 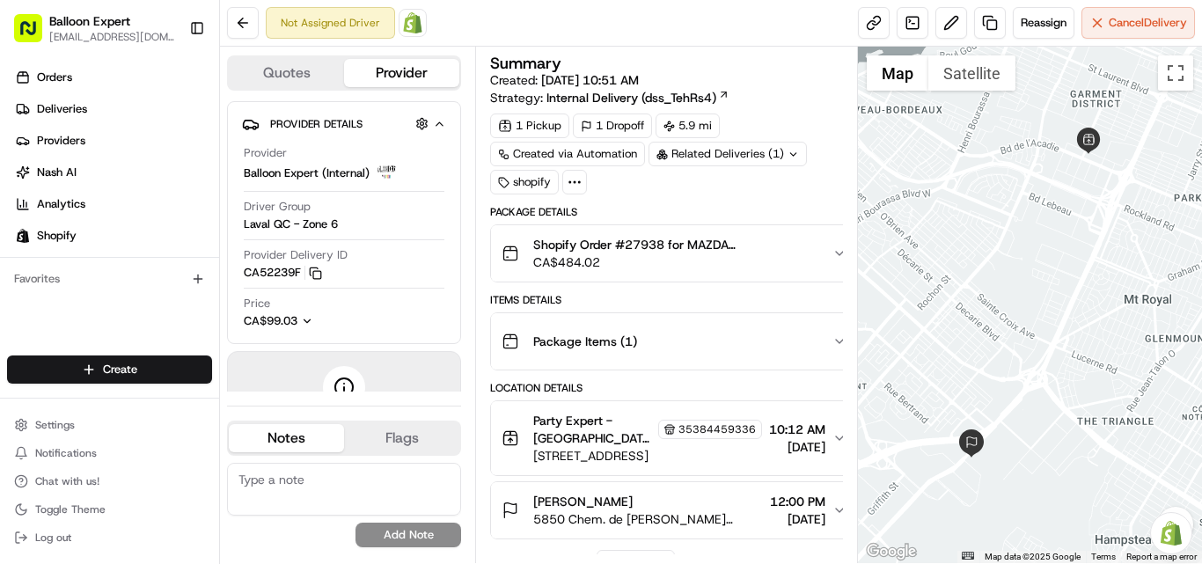 I want to click on span: Package Items ( 1 ), so click(x=585, y=341).